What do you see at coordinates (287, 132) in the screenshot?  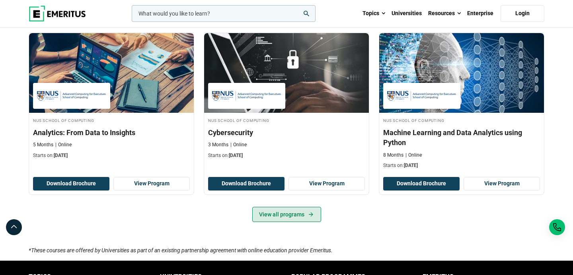 I see `h3: Cybersecurity` at bounding box center [287, 132].